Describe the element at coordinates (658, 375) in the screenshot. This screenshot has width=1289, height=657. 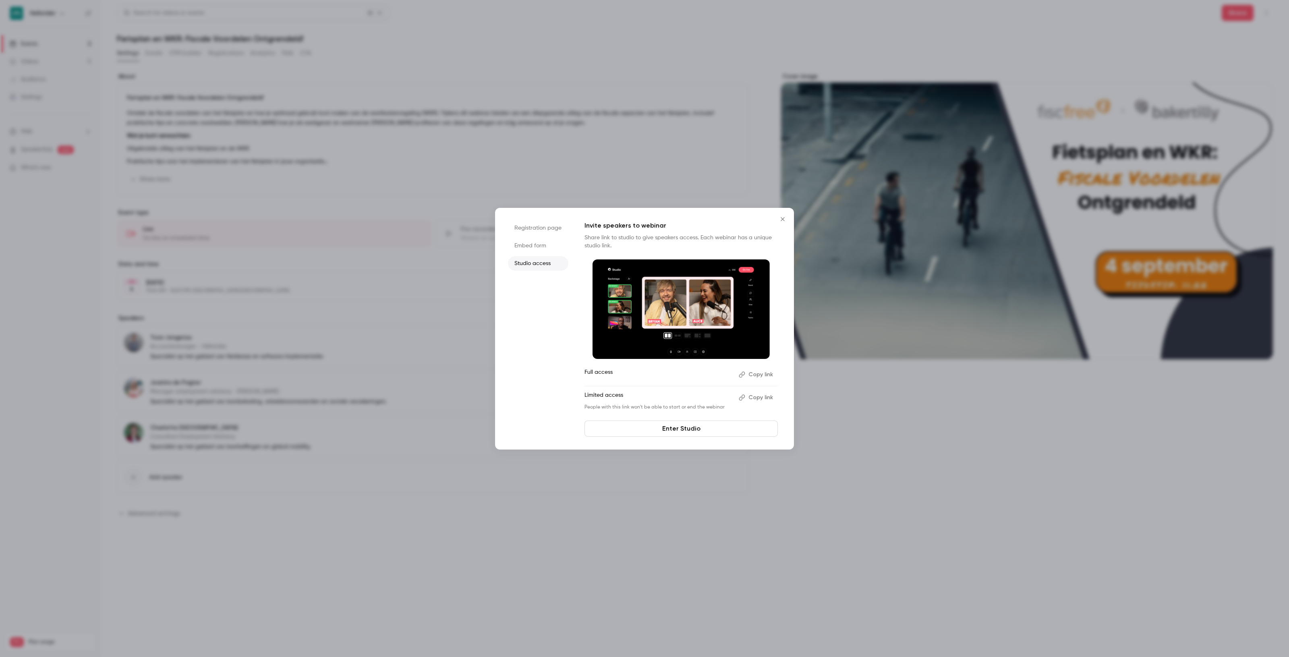
I see `p: Full access` at that location.